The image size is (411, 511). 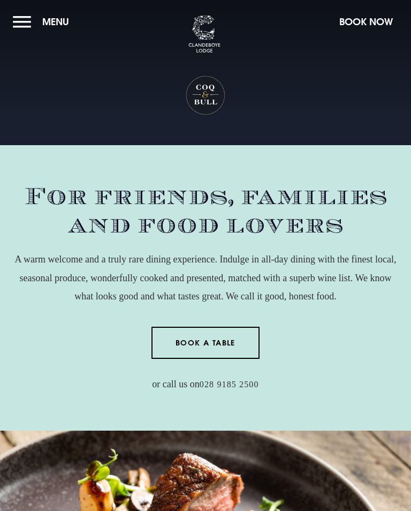 What do you see at coordinates (43, 21) in the screenshot?
I see `button: Menu` at bounding box center [43, 21].